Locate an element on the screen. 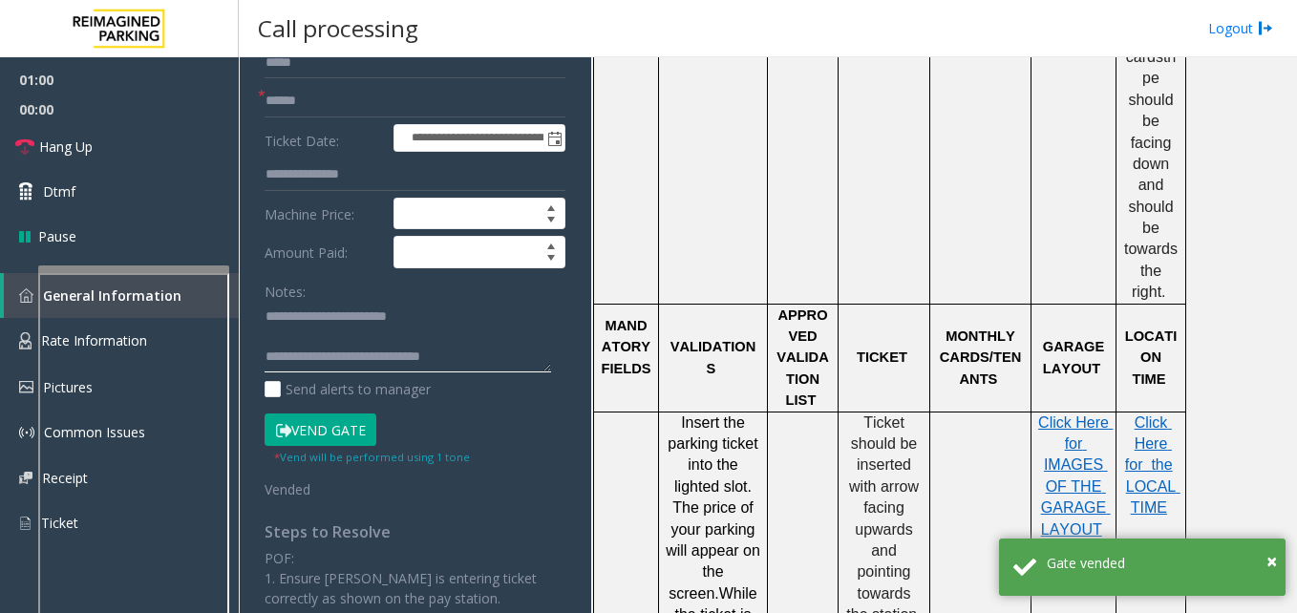  a: Logout is located at coordinates (1241, 28).